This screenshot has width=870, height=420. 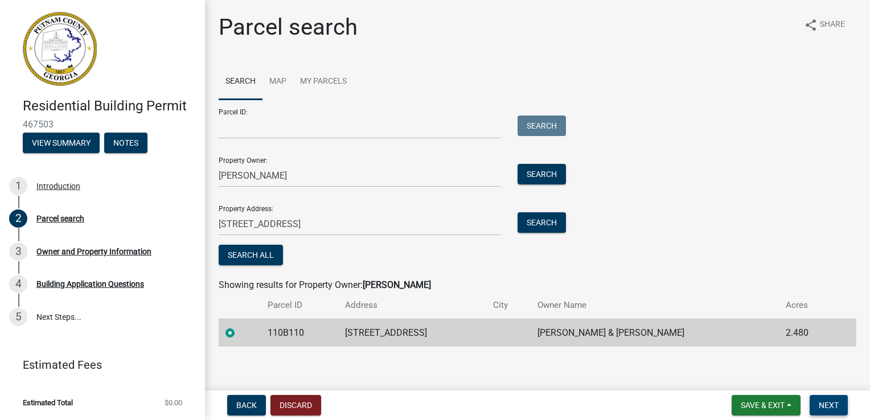 What do you see at coordinates (18, 186) in the screenshot?
I see `div: 1` at bounding box center [18, 186].